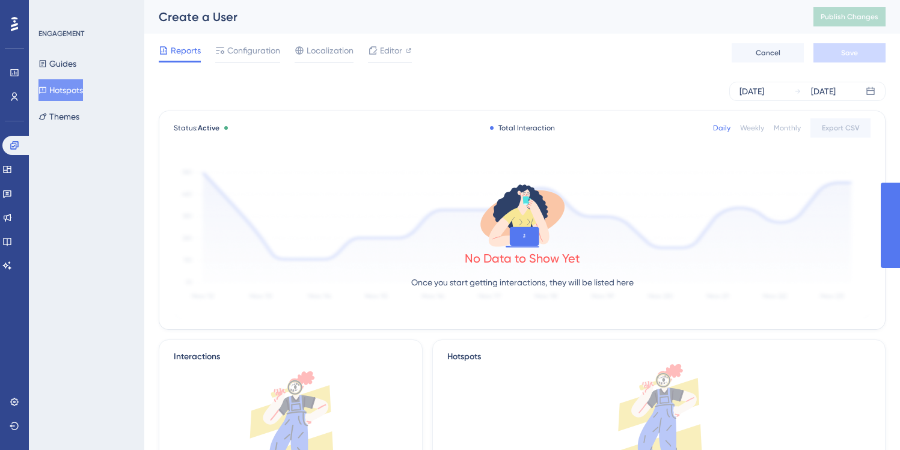 This screenshot has width=900, height=450. Describe the element at coordinates (209, 128) in the screenshot. I see `span: Active` at that location.